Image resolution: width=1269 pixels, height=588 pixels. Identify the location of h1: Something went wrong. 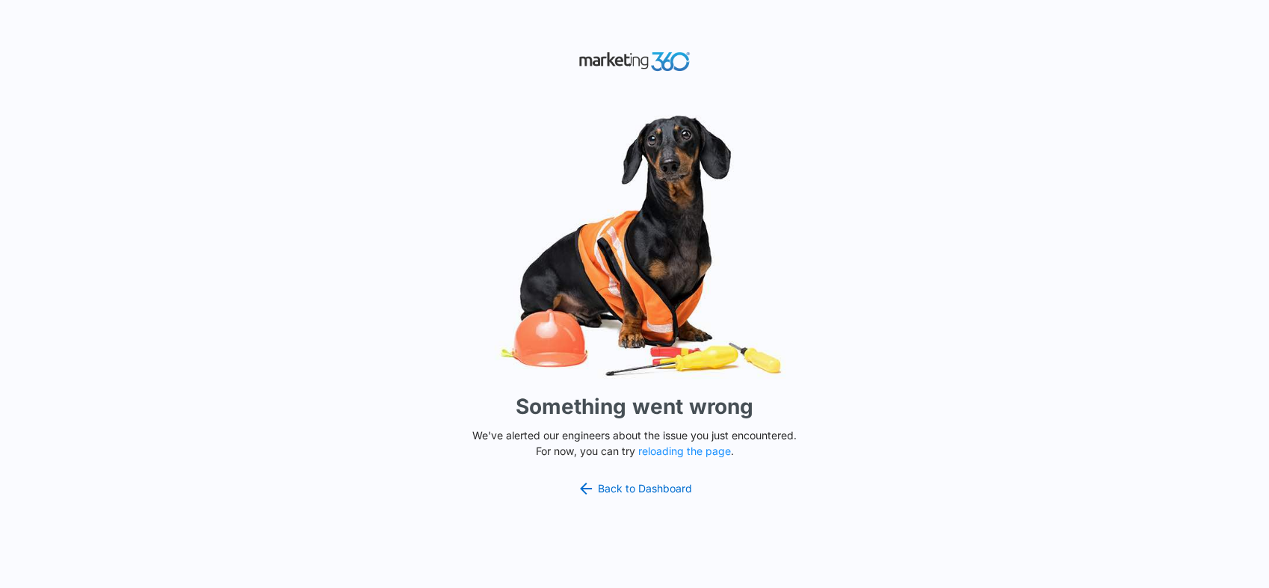
(634, 407).